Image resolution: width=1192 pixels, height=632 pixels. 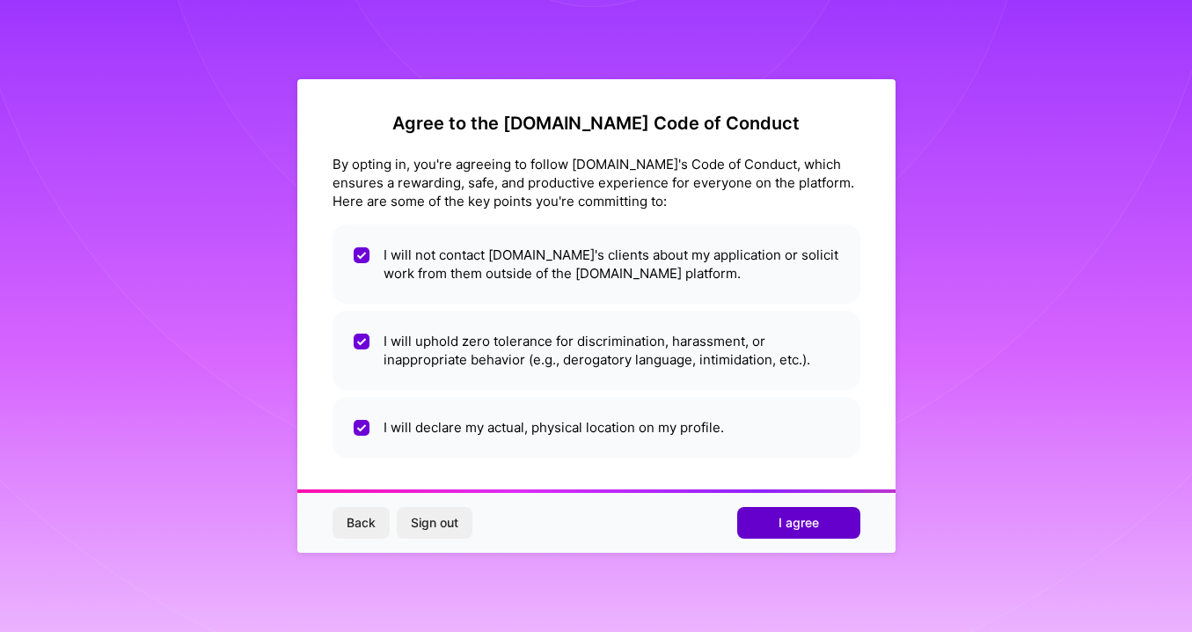 I want to click on span: I agree, so click(x=799, y=523).